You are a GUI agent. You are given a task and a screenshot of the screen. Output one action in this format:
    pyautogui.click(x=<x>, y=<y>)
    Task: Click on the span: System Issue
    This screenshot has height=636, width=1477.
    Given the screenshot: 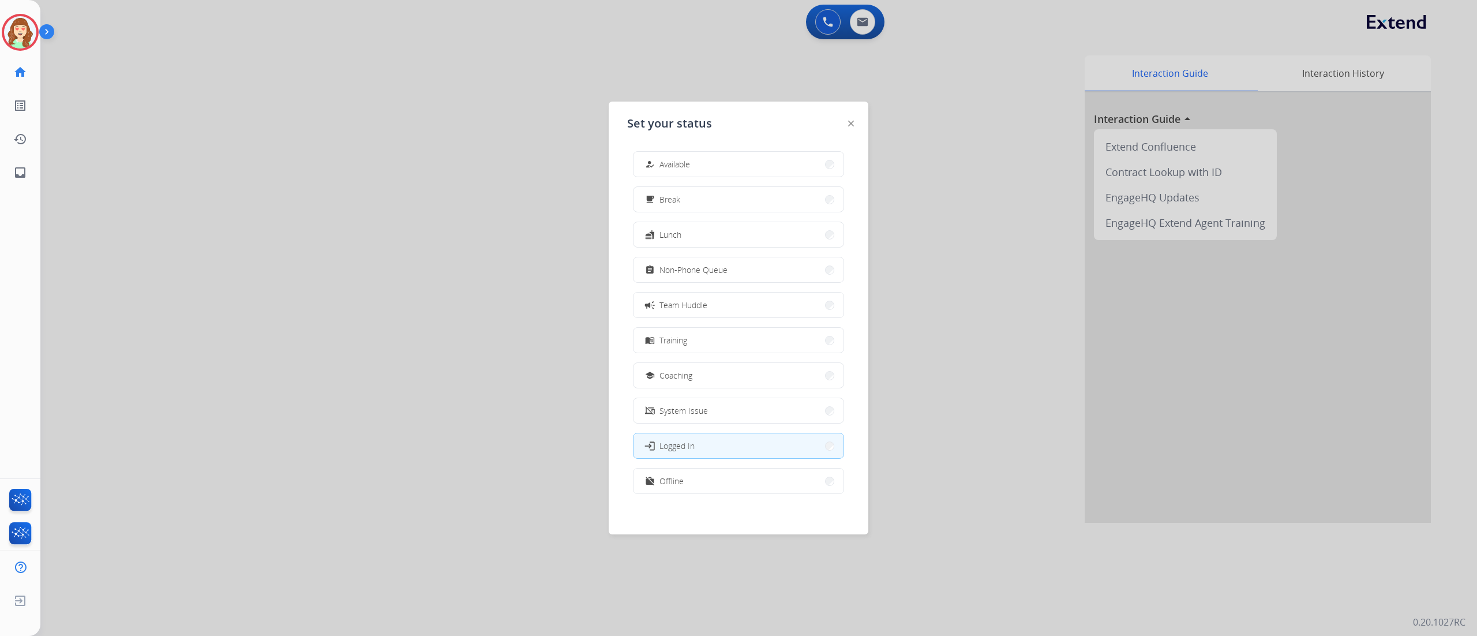 What is the action you would take?
    pyautogui.click(x=684, y=410)
    